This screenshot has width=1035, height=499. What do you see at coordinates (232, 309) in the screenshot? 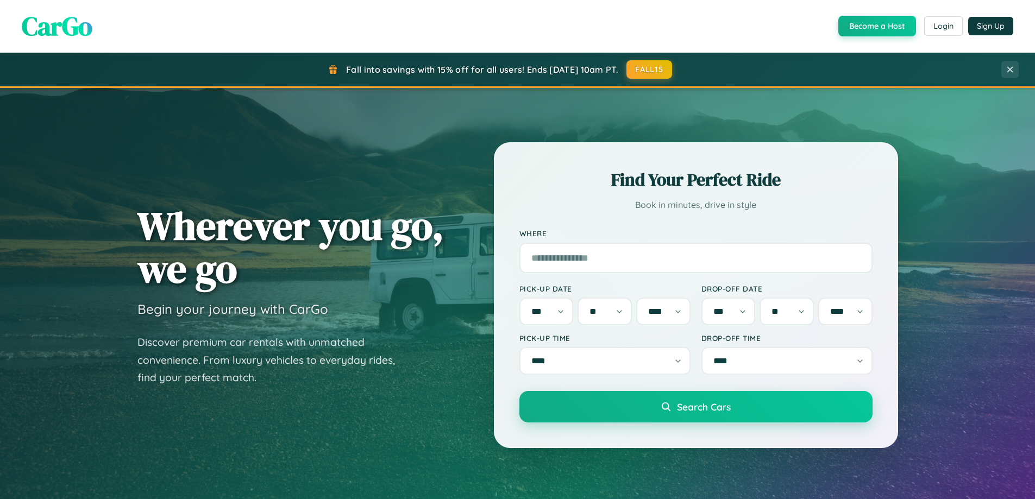
I see `h3: Begin your journey with CarGo` at bounding box center [232, 309].